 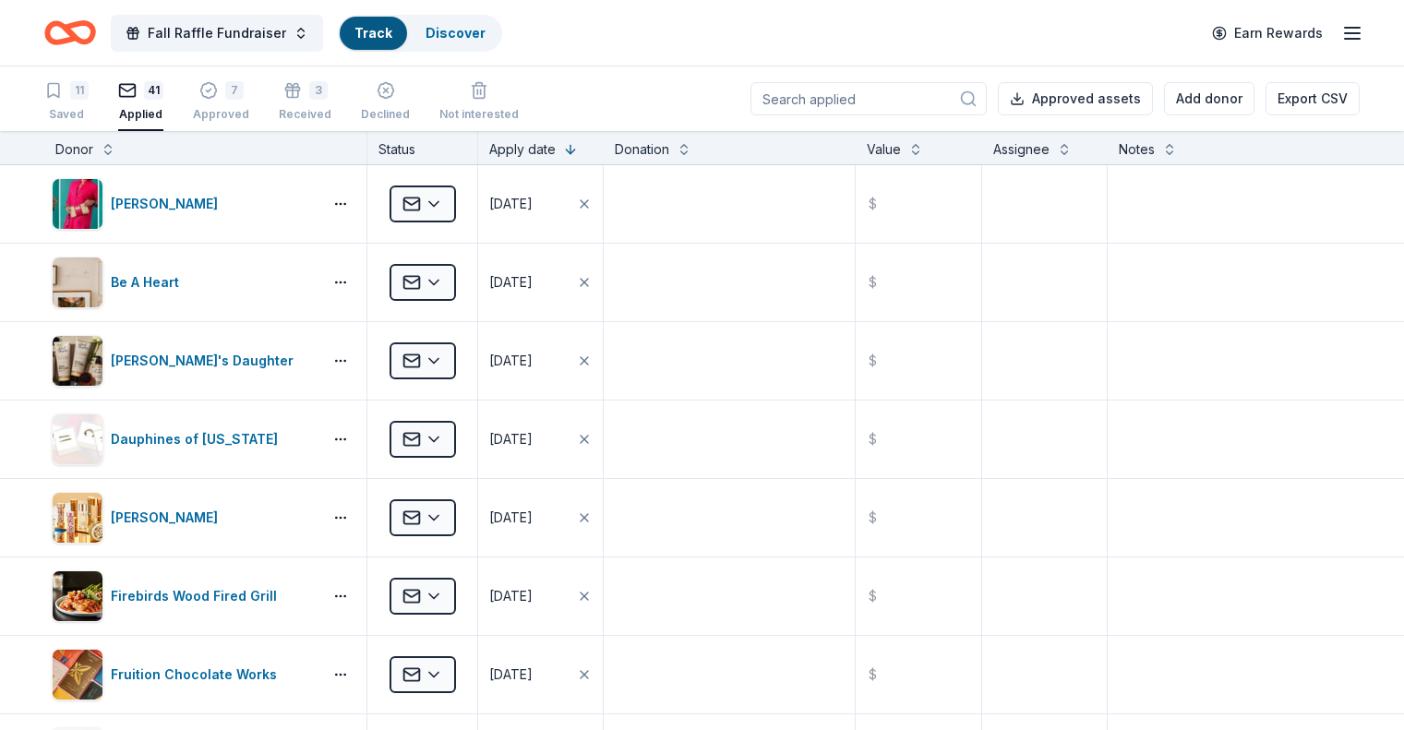 What do you see at coordinates (183, 282) in the screenshot?
I see `button: Image for Be A HeartBe A Heart` at bounding box center [183, 282].